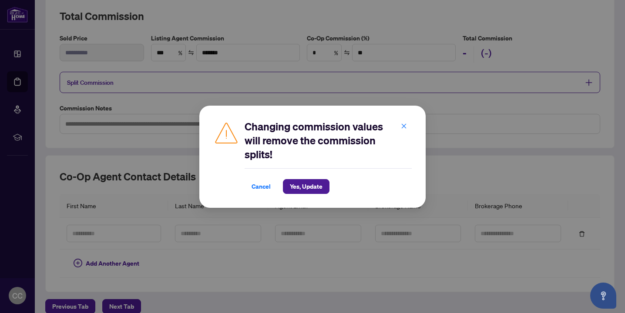  I want to click on button: Yes, Update, so click(306, 187).